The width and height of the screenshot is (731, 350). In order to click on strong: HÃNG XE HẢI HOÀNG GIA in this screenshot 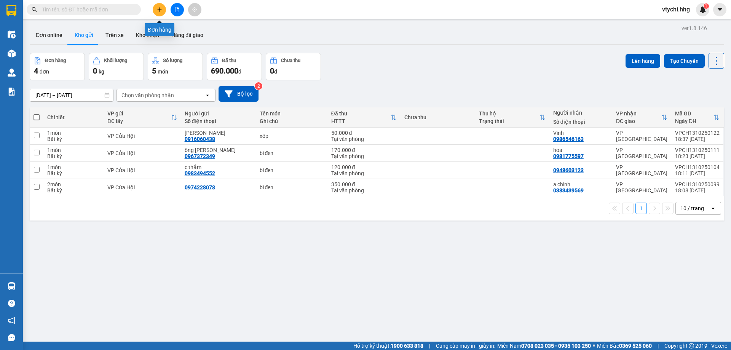, I will do `click(53, 16)`.